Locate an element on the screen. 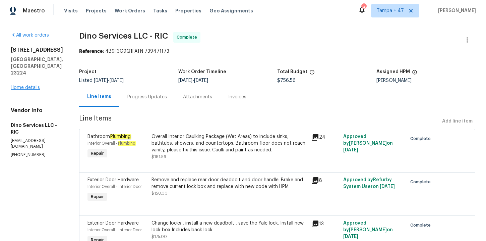 This screenshot has width=486, height=241. span: Dino Services LLC - RIC is located at coordinates (123, 36).